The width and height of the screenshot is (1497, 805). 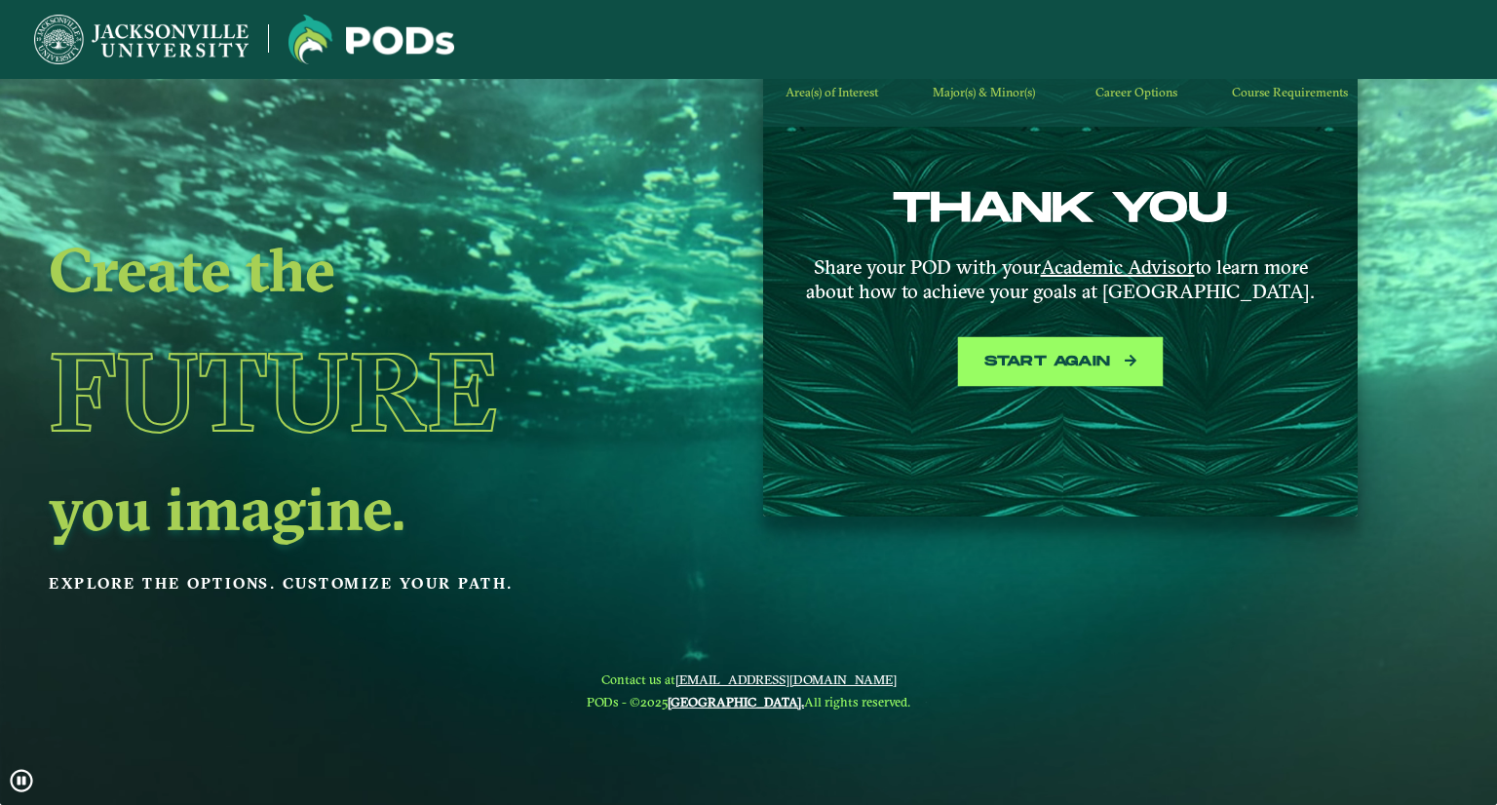 What do you see at coordinates (1136, 92) in the screenshot?
I see `span: Career Options` at bounding box center [1136, 92].